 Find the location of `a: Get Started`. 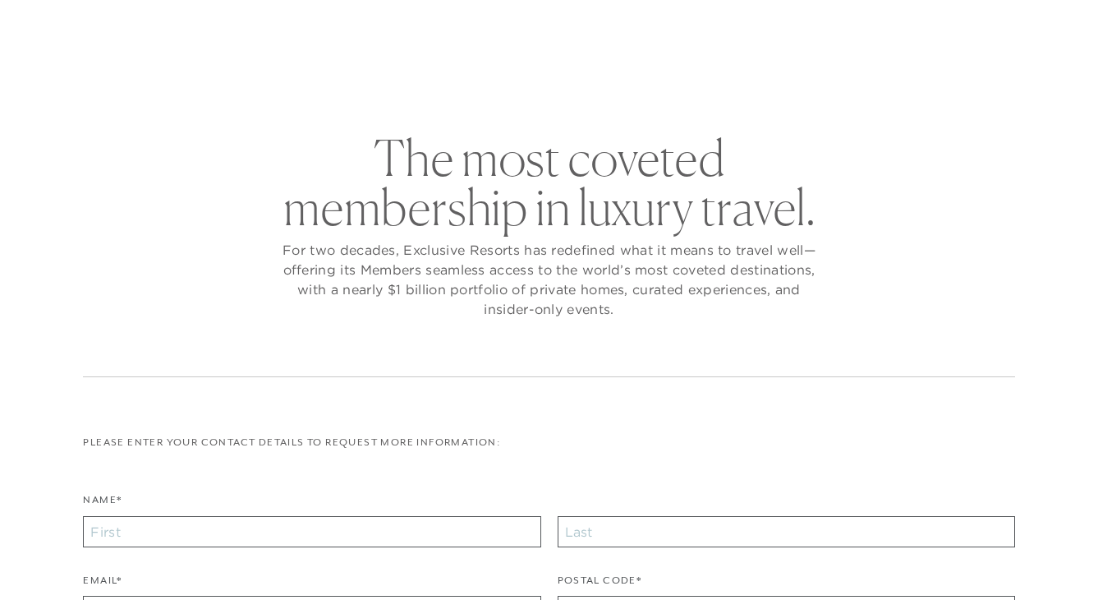

a: Get Started is located at coordinates (81, 25).